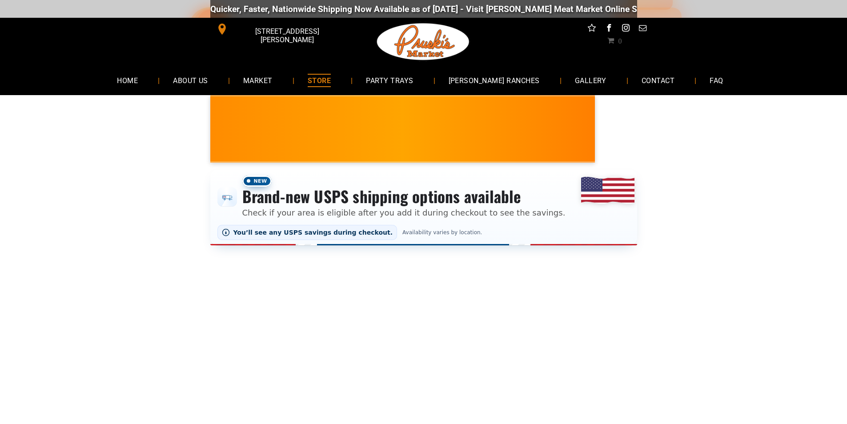  What do you see at coordinates (716, 80) in the screenshot?
I see `a: FAQ` at bounding box center [716, 80].